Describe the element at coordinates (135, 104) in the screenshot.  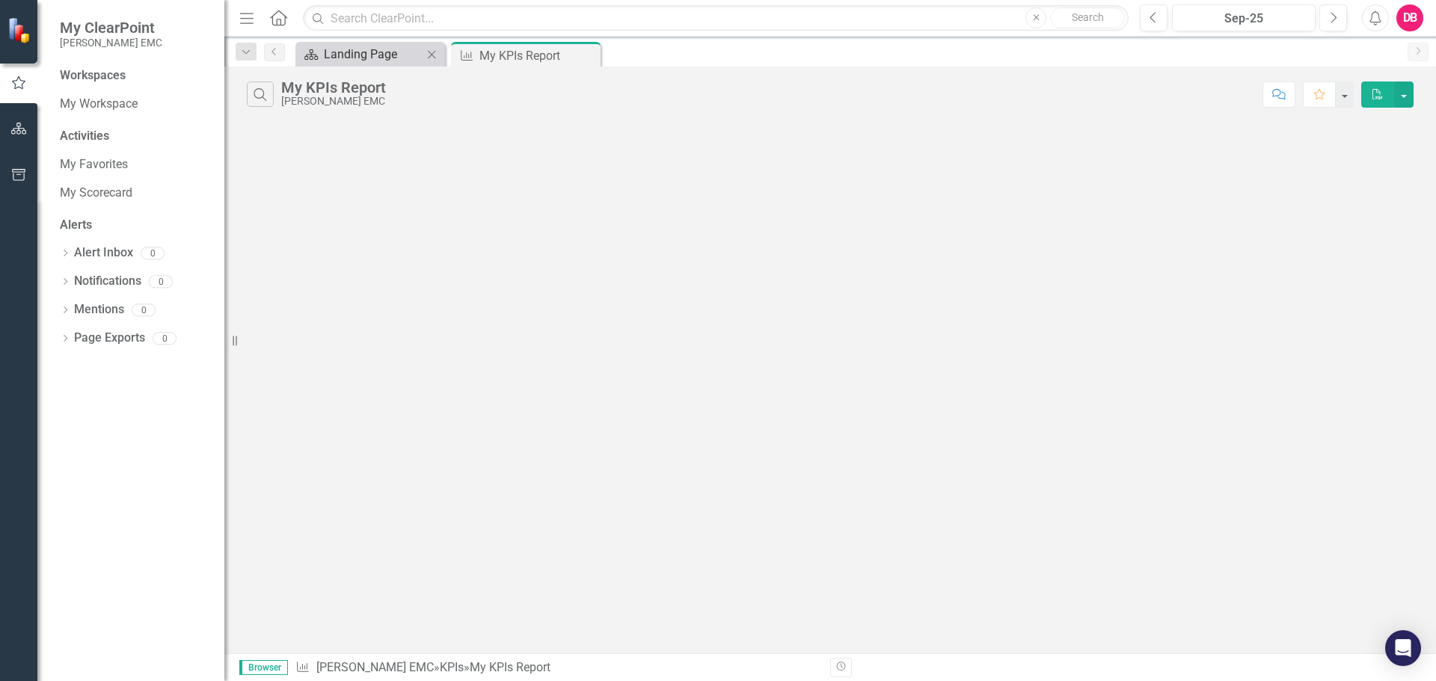
I see `a: My Workspace` at that location.